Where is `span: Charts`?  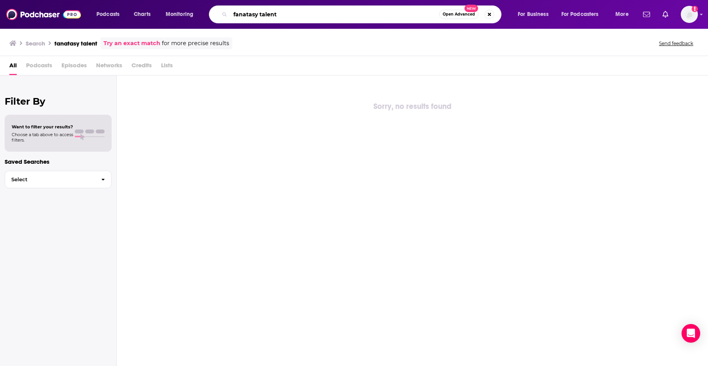
span: Charts is located at coordinates (142, 14).